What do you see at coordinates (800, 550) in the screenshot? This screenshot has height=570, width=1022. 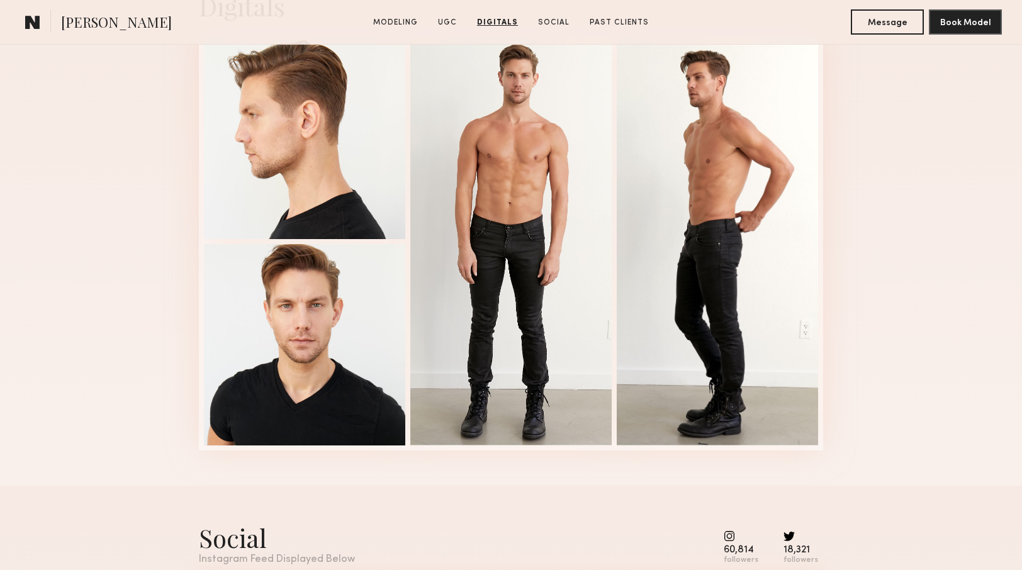 I see `div: 18,321` at bounding box center [800, 550].